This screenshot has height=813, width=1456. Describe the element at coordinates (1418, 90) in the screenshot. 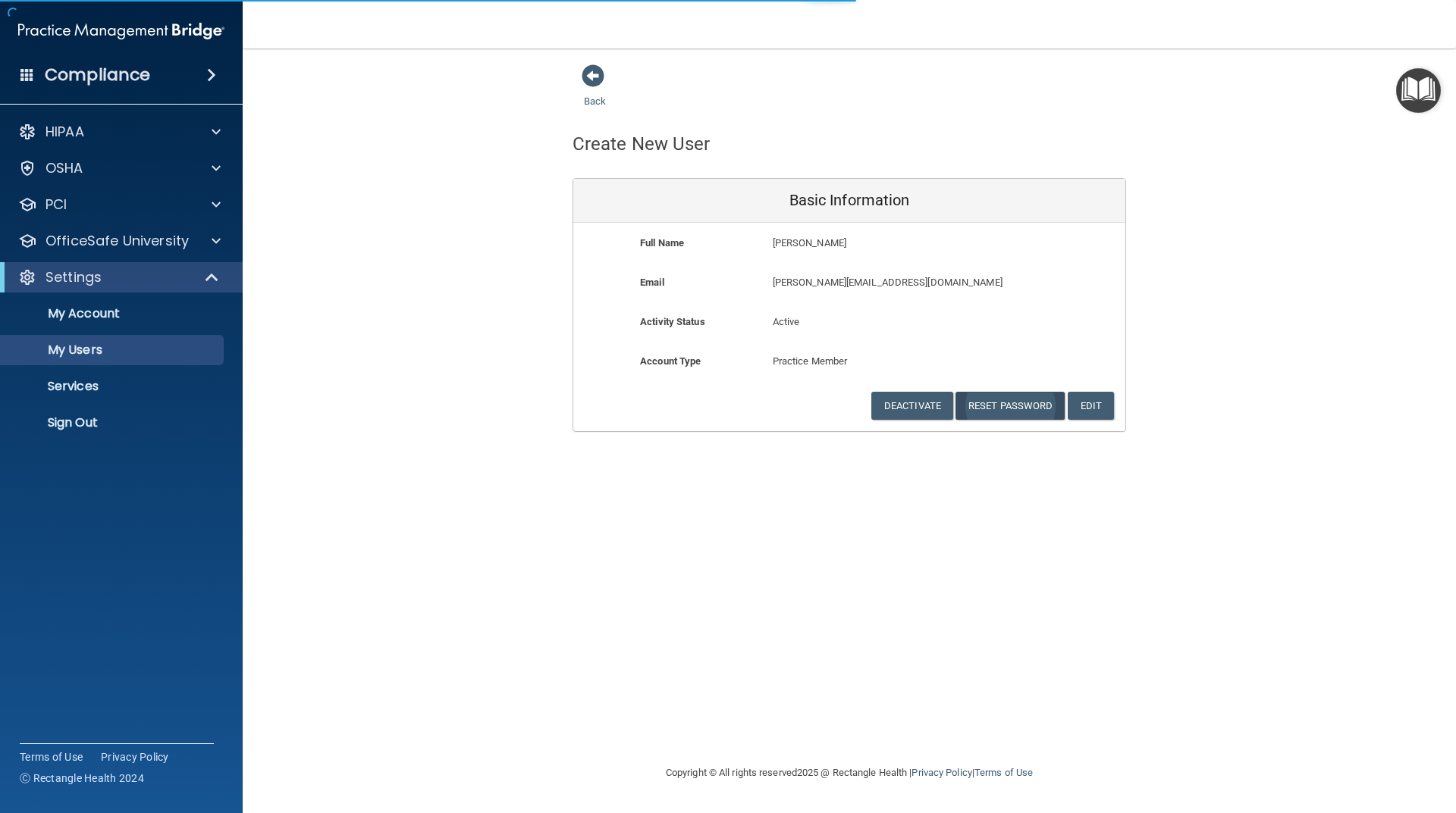

I see `button: Open Resource Center` at that location.